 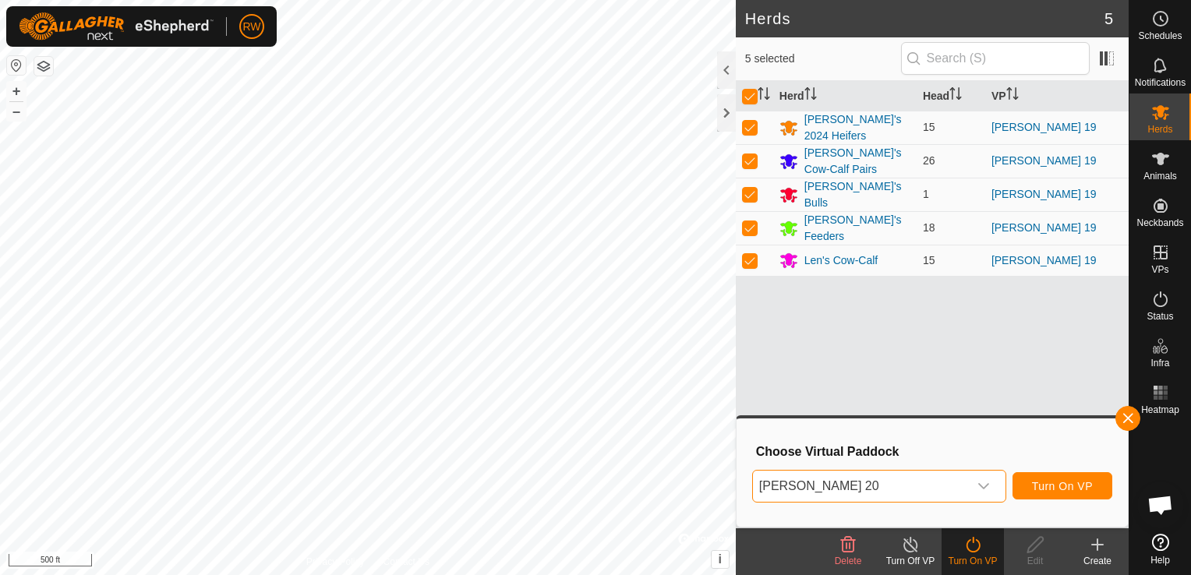 What do you see at coordinates (823, 58) in the screenshot?
I see `span: 5 selected` at bounding box center [823, 58].